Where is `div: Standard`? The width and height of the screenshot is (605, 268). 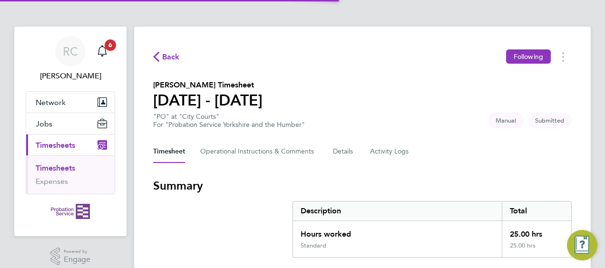
div: Standard is located at coordinates (314, 246).